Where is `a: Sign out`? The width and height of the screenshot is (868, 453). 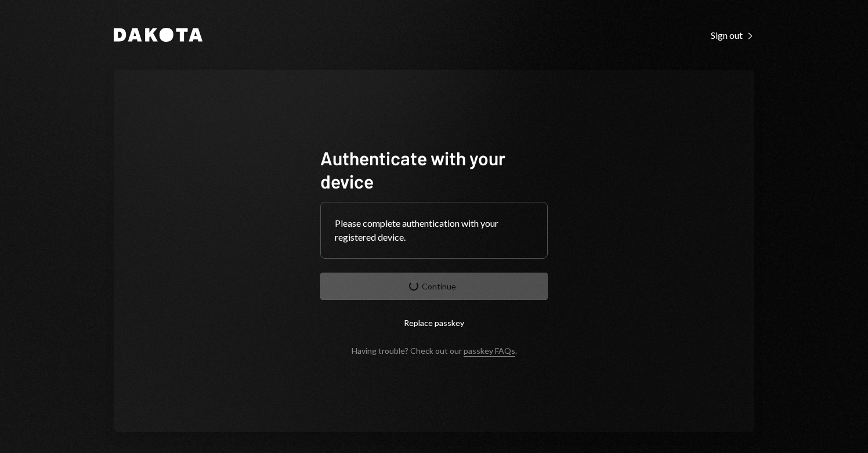 a: Sign out is located at coordinates (732, 35).